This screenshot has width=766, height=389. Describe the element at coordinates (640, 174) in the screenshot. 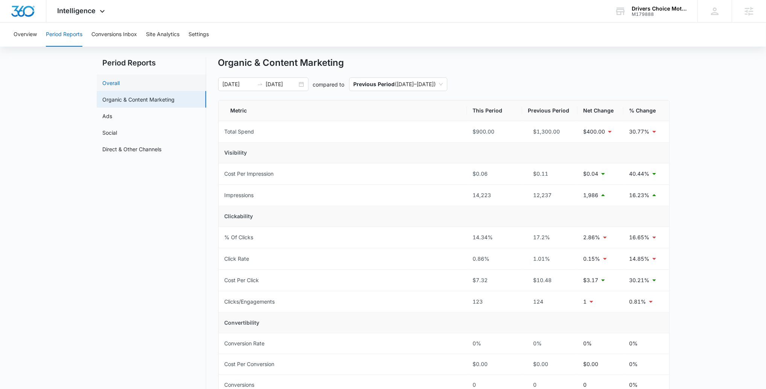

I see `p: 40.44%` at that location.